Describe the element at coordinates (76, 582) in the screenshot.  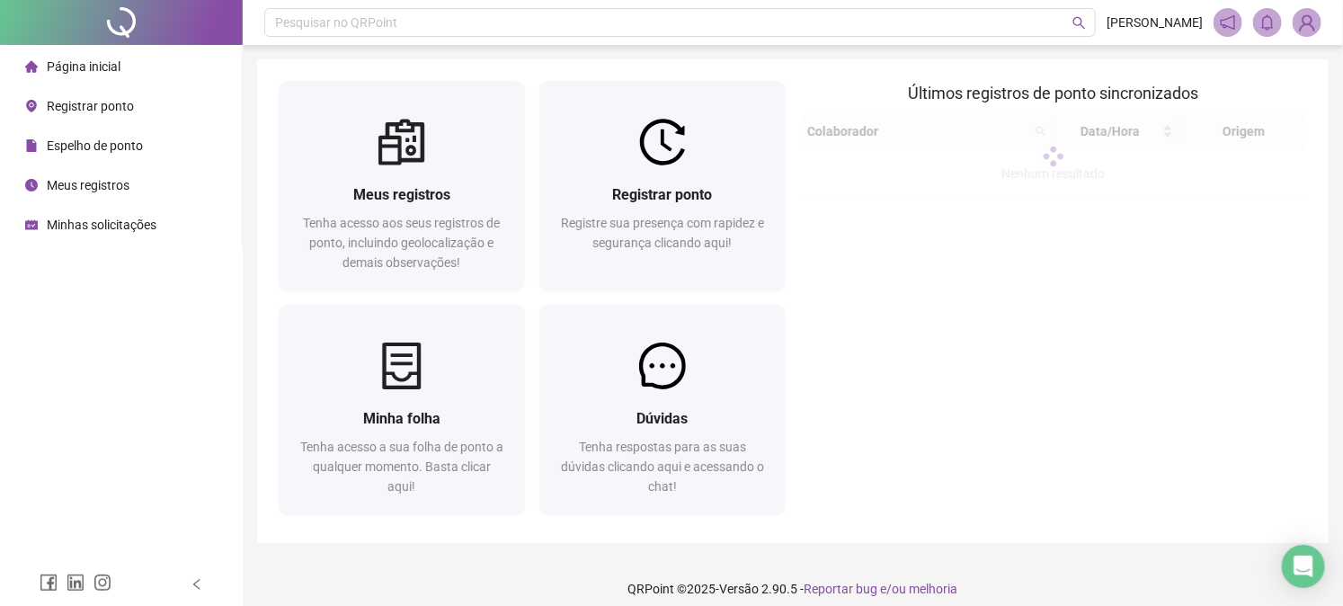
I see `span: linkedin` at that location.